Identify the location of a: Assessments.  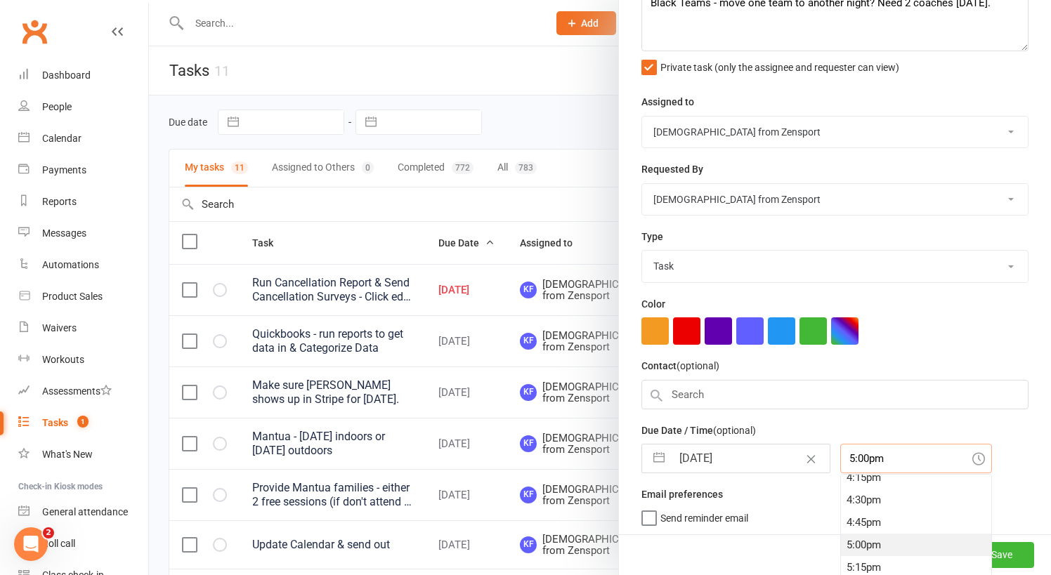
(83, 391).